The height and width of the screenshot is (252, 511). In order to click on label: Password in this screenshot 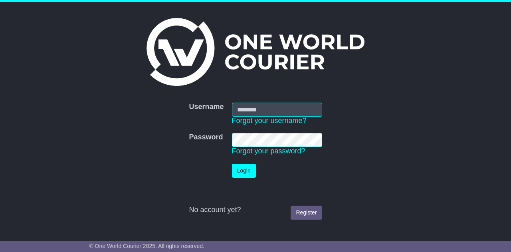, I will do `click(206, 137)`.